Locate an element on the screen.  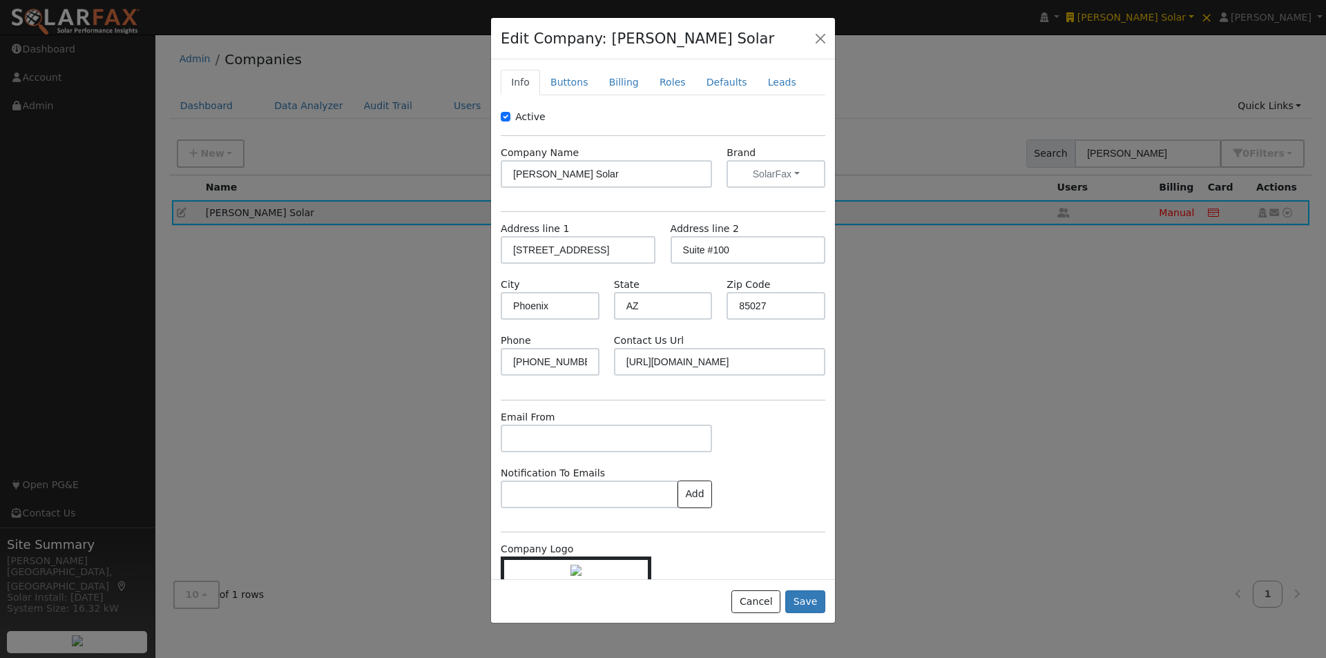
label: City is located at coordinates (510, 284).